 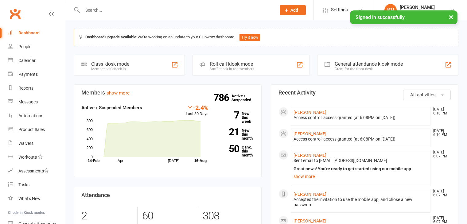 What do you see at coordinates (28, 74) in the screenshot?
I see `div: Payments` at bounding box center [28, 74].